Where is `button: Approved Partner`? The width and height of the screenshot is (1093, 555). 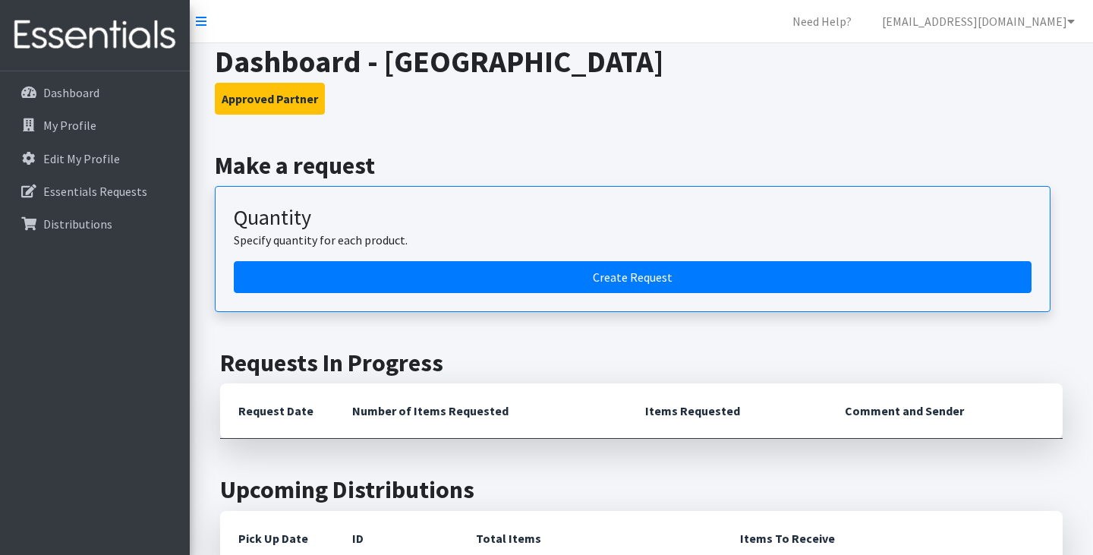
button: Approved Partner is located at coordinates (270, 99).